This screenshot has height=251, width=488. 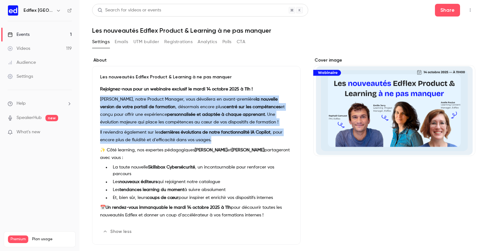 What do you see at coordinates (138, 182) in the screenshot?
I see `strong: nouveaux éditeurs` at bounding box center [138, 182].